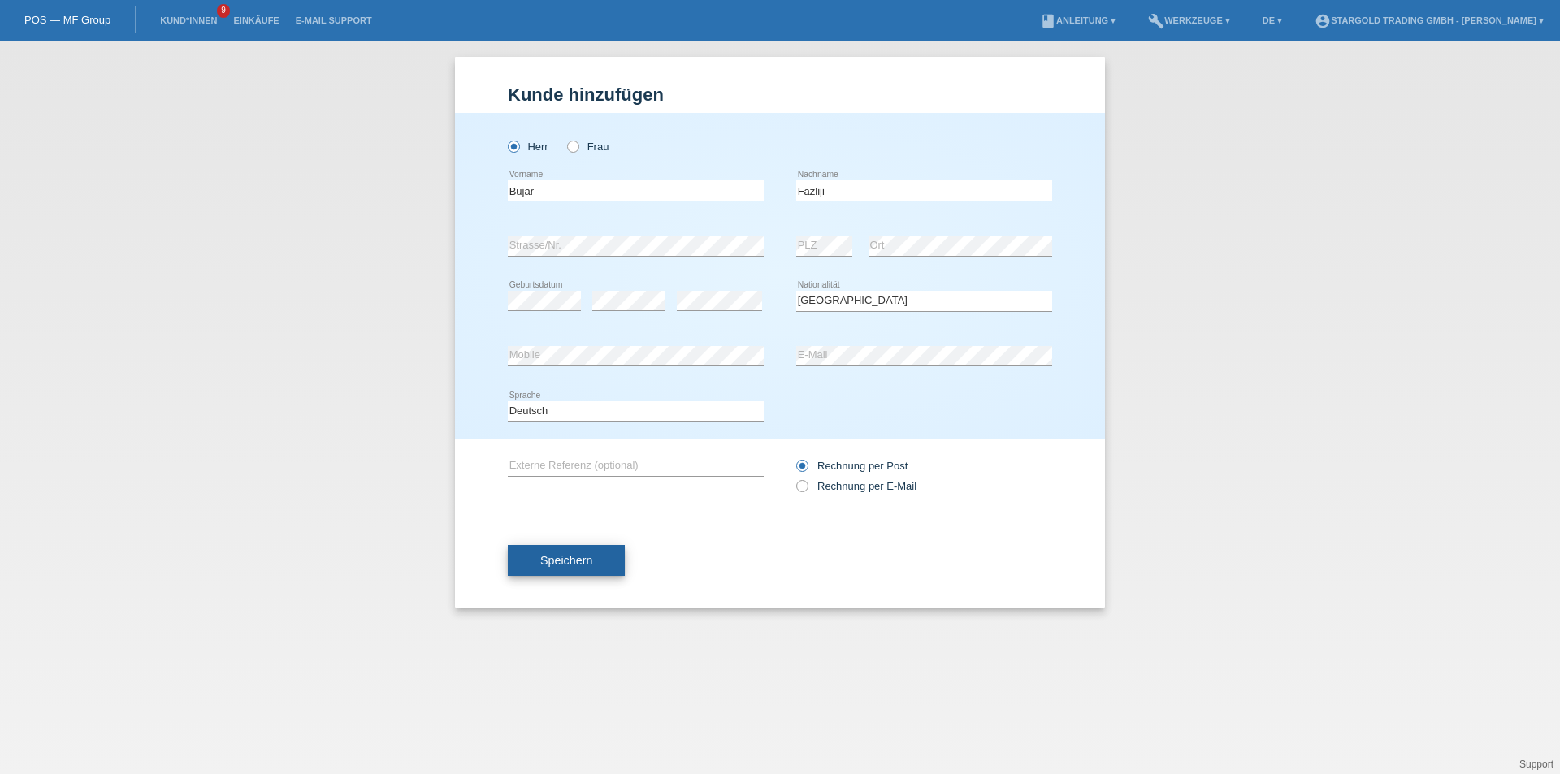  I want to click on a: POS — MF Group, so click(67, 20).